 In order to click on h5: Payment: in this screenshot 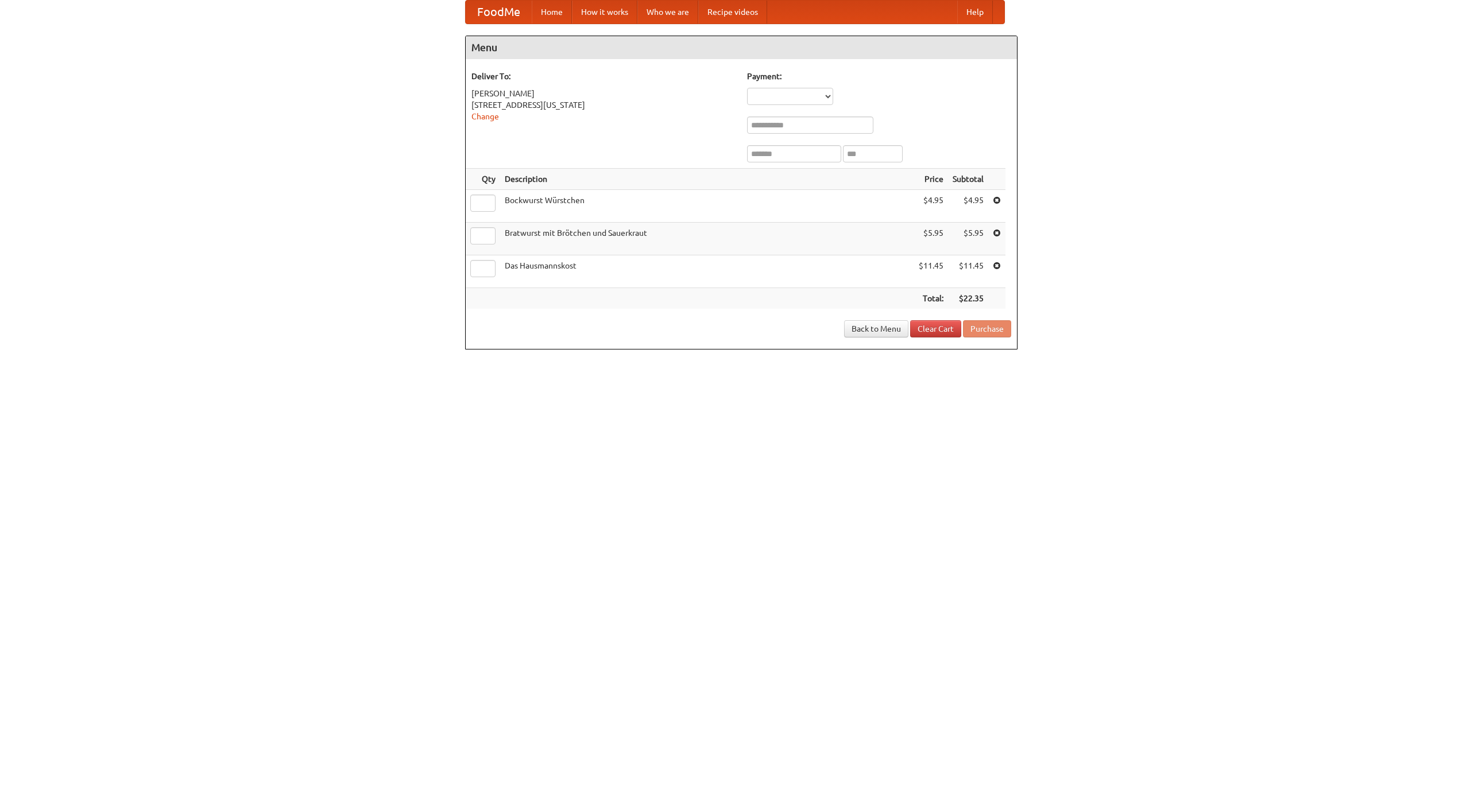, I will do `click(879, 76)`.